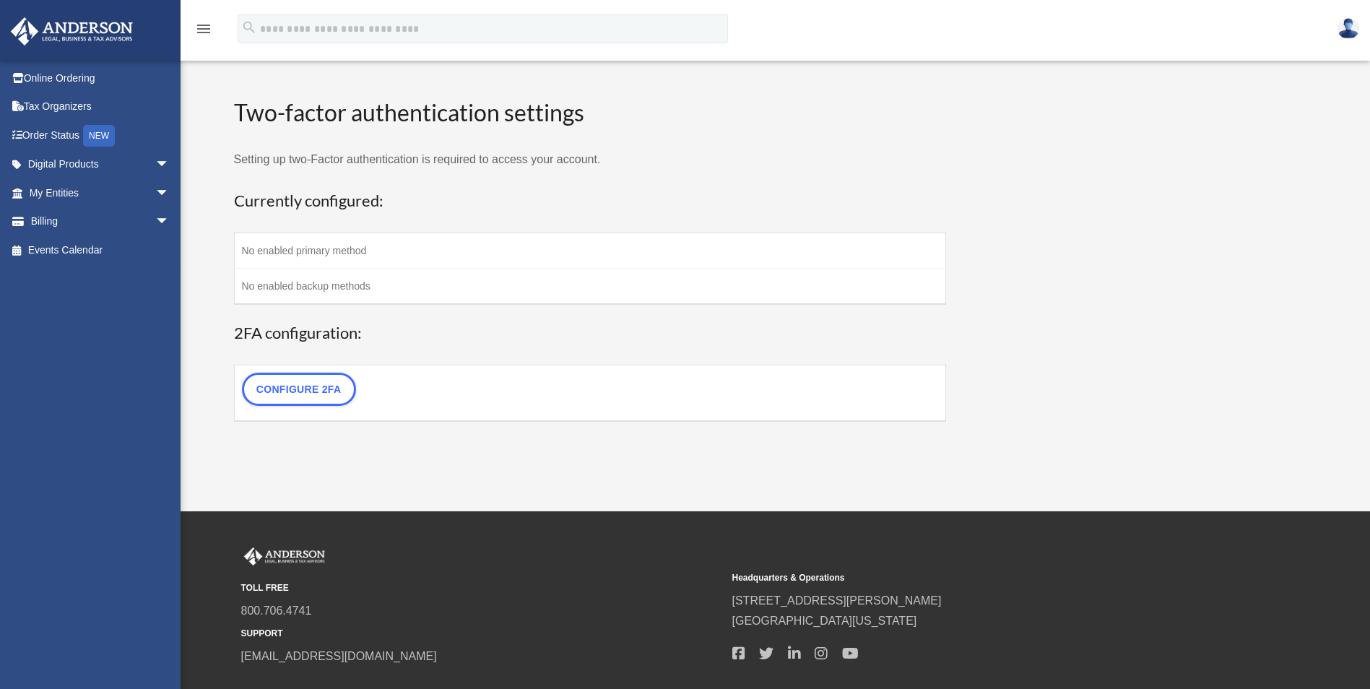 This screenshot has height=689, width=1370. Describe the element at coordinates (100, 107) in the screenshot. I see `a: Tax Organizers` at that location.